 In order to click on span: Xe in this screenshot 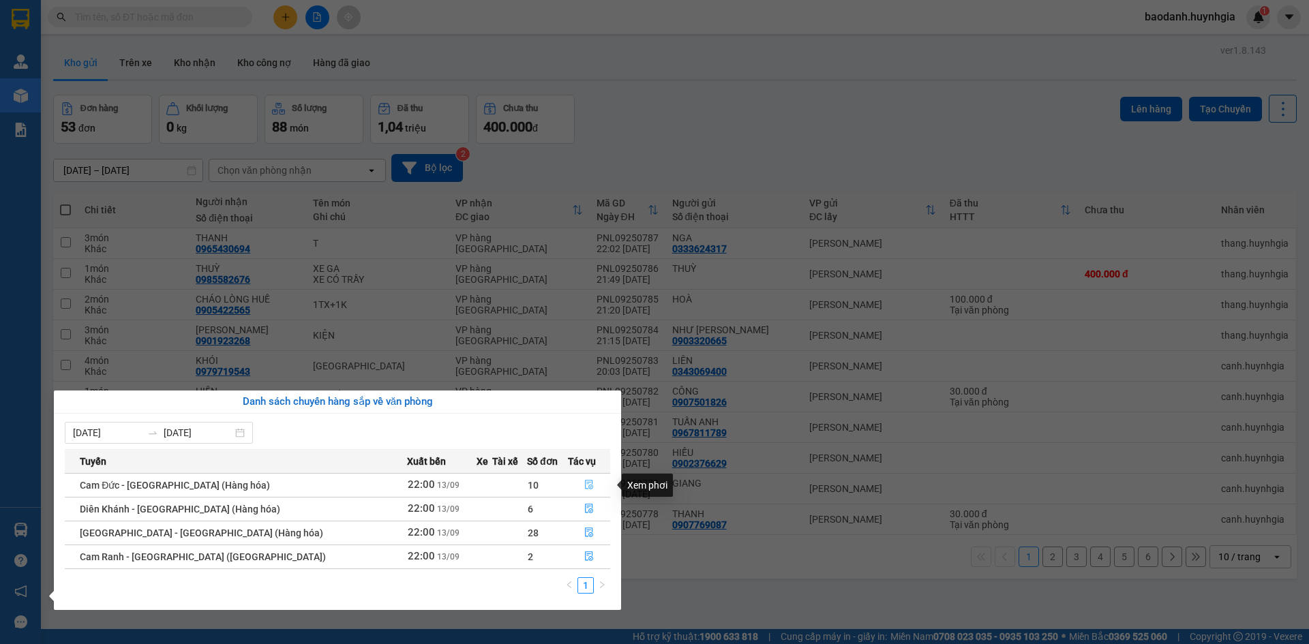, I will do `click(482, 462)`.